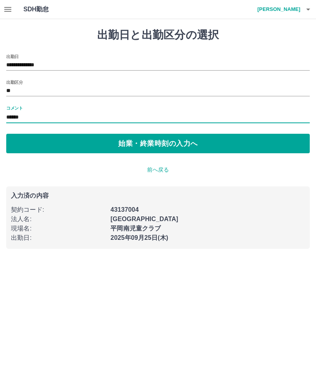 The height and width of the screenshot is (381, 316). What do you see at coordinates (58, 210) in the screenshot?
I see `p: 契約コード :` at bounding box center [58, 210].